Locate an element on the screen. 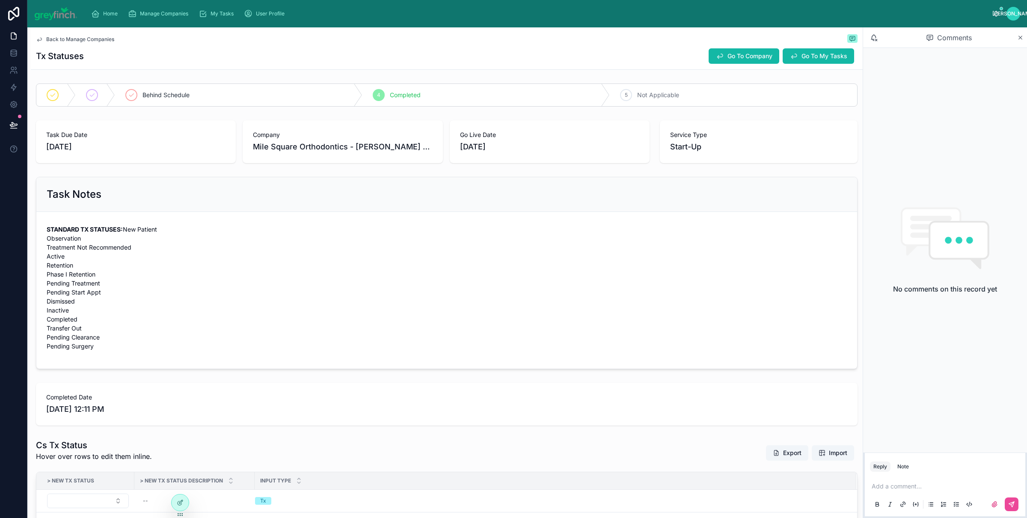  h1: Cs Tx Status is located at coordinates (94, 445).